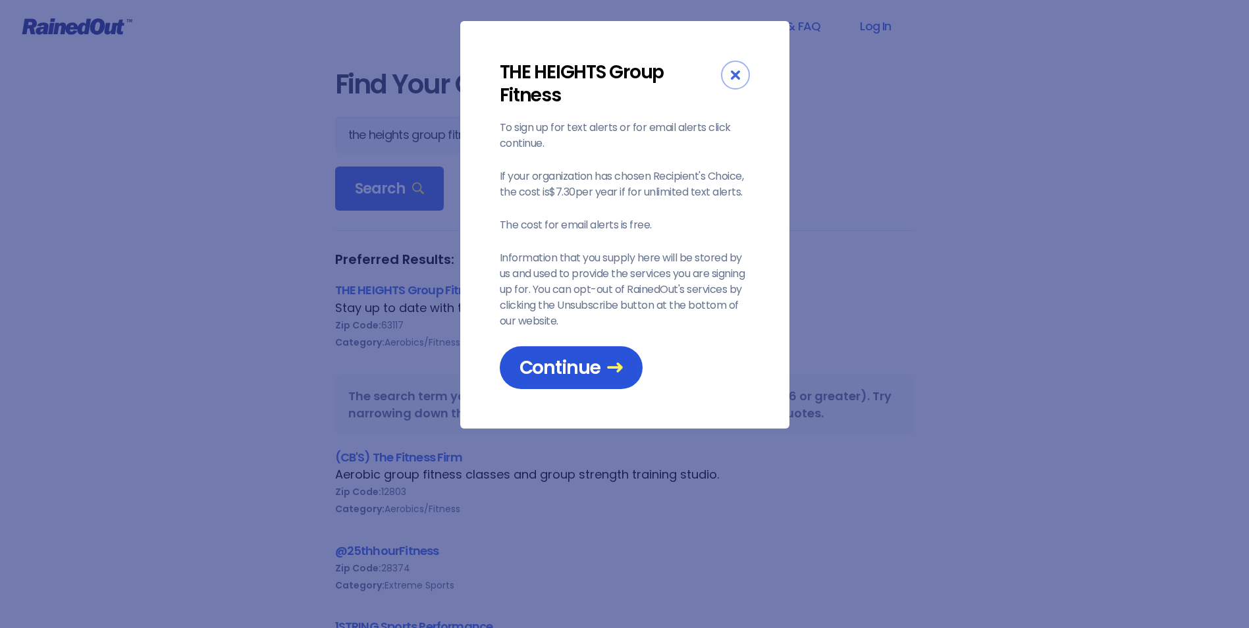  What do you see at coordinates (625, 225) in the screenshot?
I see `p: The cost for email alerts is free.` at bounding box center [625, 225].